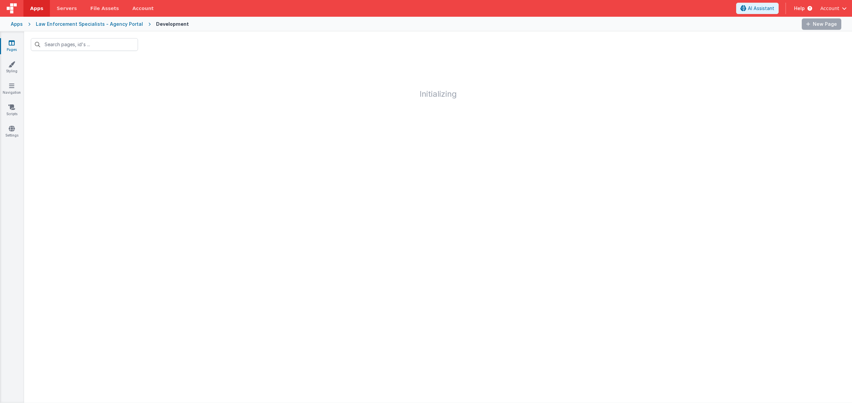 The image size is (852, 403). I want to click on input: Search pages, id's ..., so click(84, 45).